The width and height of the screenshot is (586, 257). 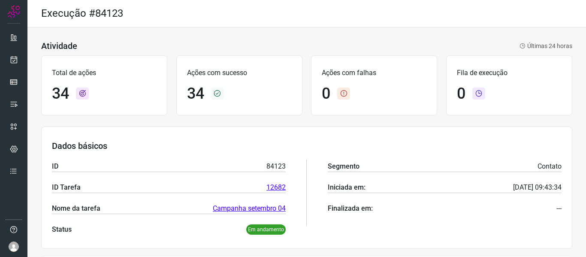 I want to click on p: Ações com sucesso, so click(x=239, y=73).